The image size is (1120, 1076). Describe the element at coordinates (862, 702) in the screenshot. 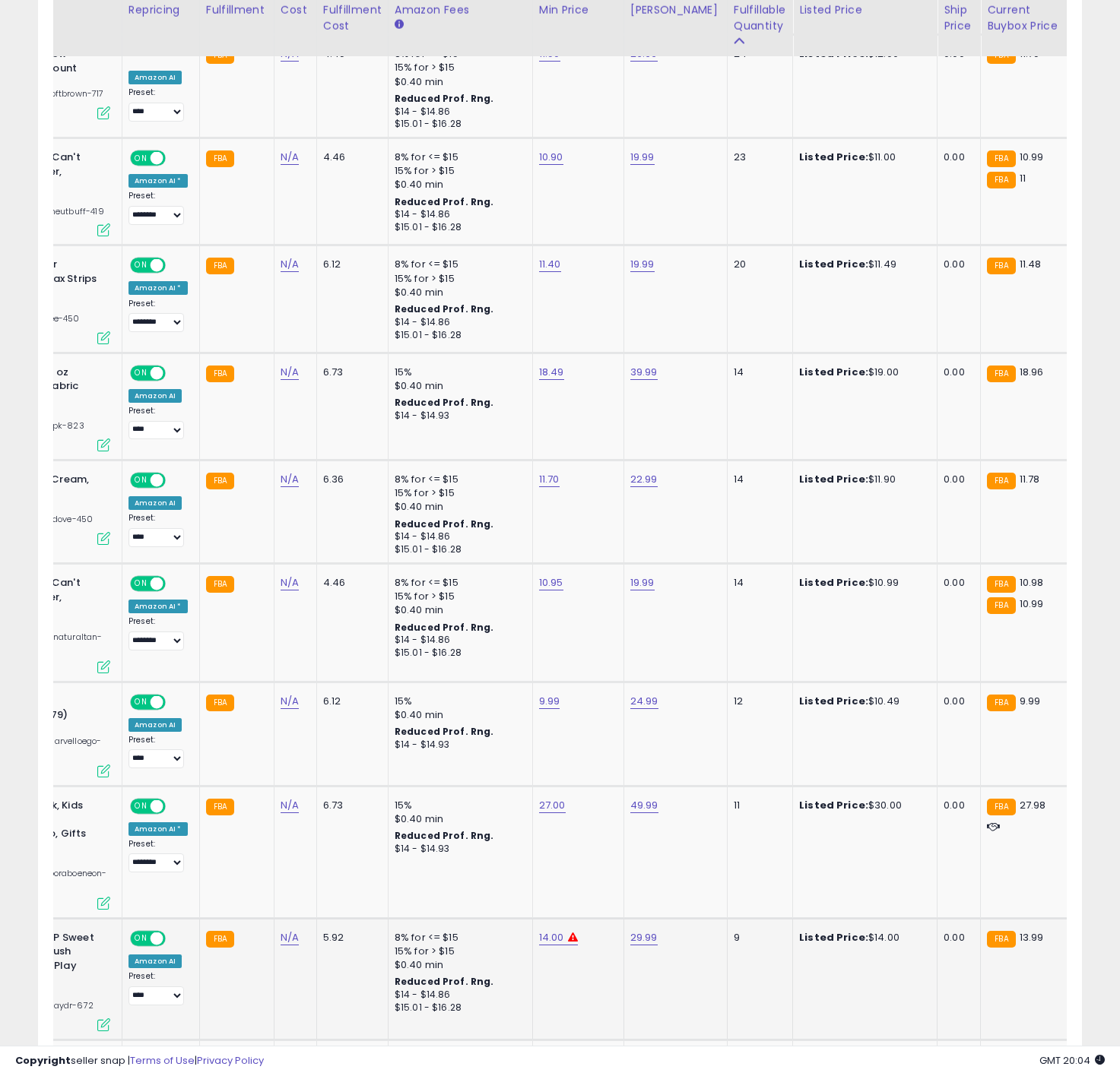

I see `div: $10.49` at that location.